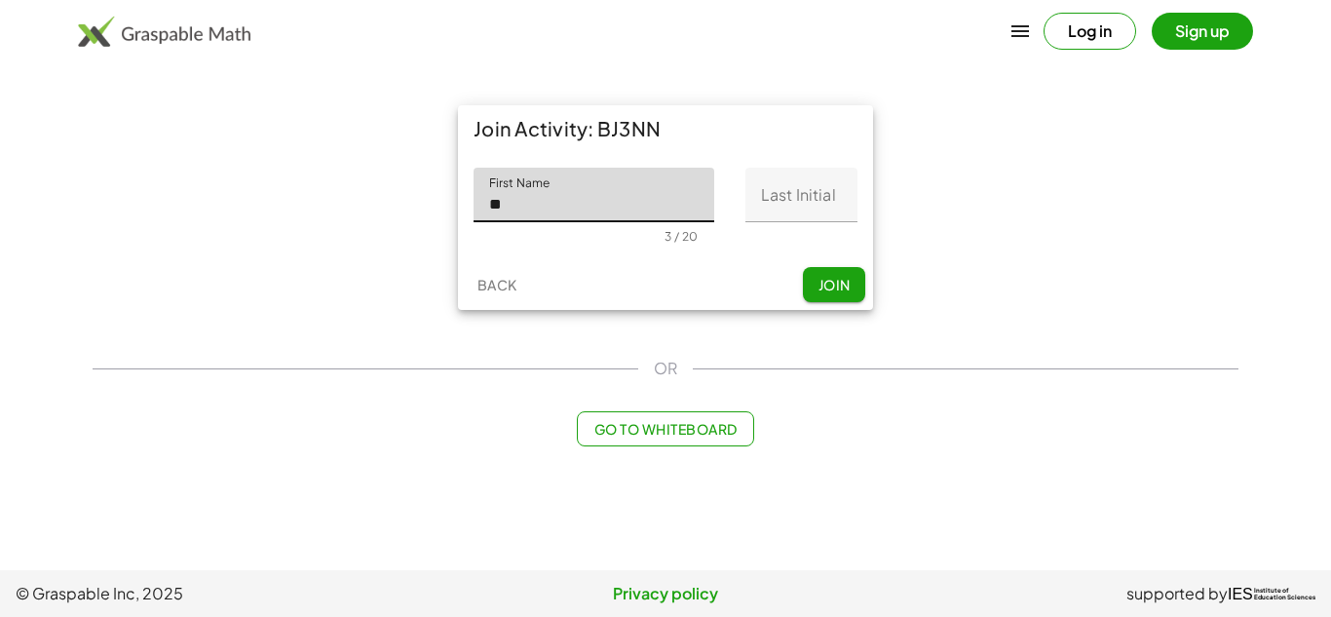 This screenshot has height=617, width=1331. I want to click on a: Privacy policy, so click(665, 593).